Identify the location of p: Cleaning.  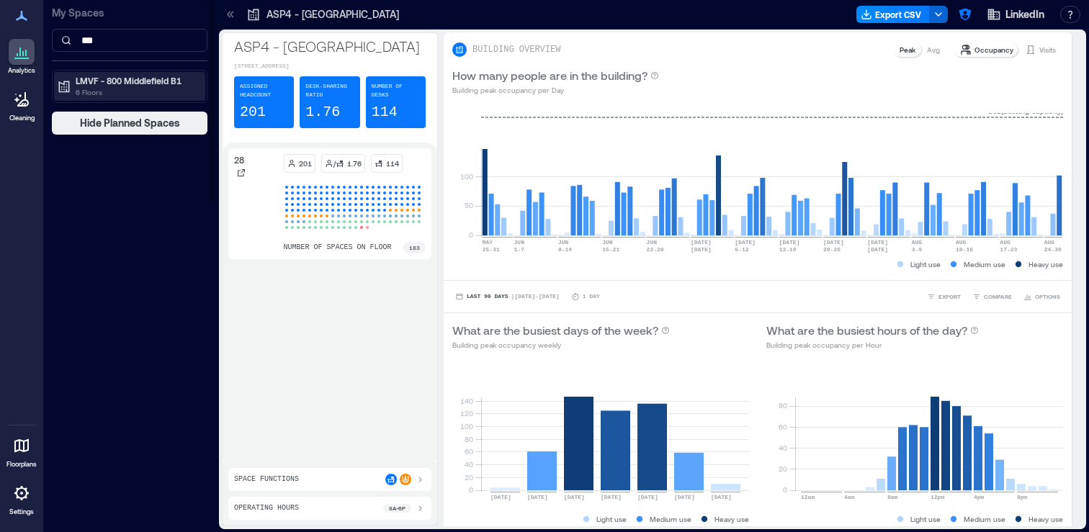
(22, 118).